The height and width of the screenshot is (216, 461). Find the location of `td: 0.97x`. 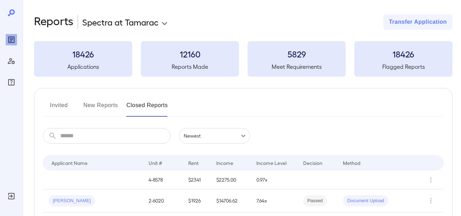

td: 0.97x is located at coordinates (274, 180).